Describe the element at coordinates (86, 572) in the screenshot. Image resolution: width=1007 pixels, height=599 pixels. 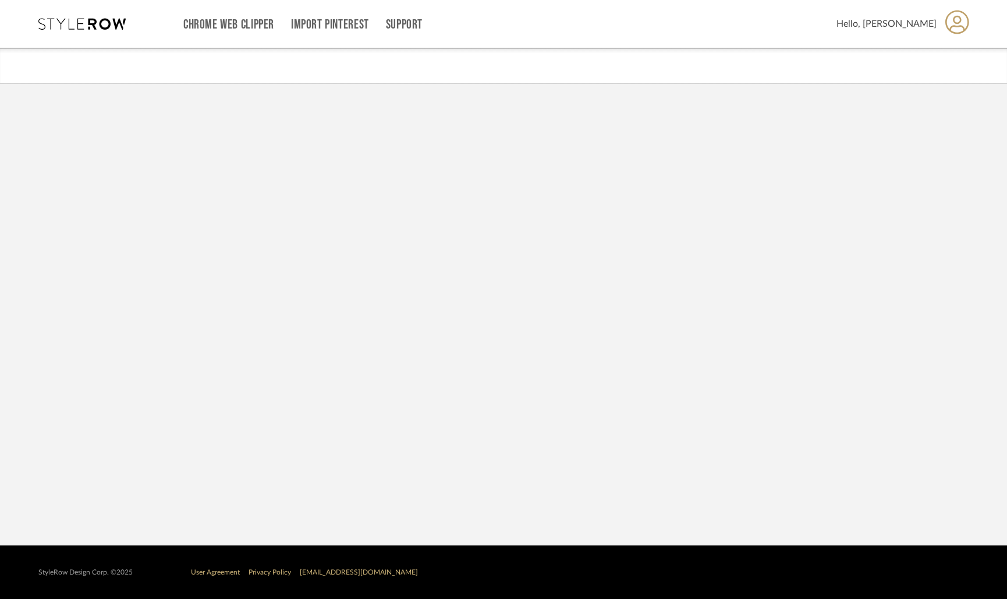
I see `div: StyleRow Design Corp. ©2025` at that location.